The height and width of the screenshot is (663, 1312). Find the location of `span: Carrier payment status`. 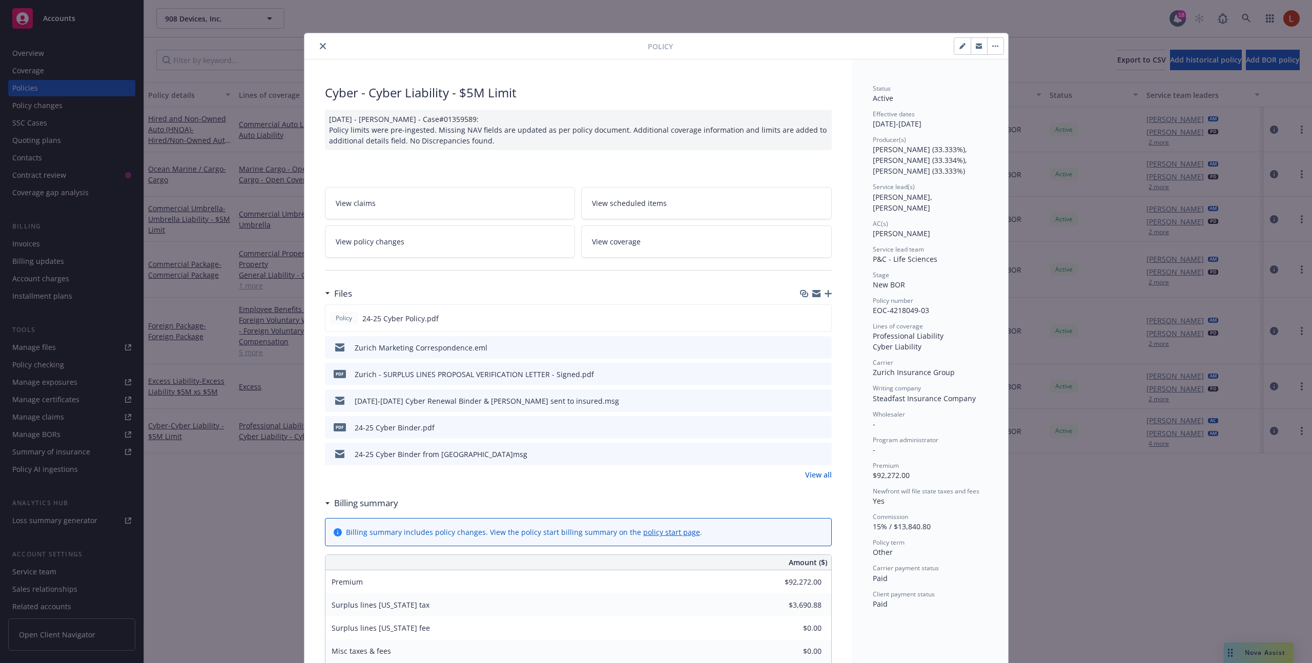

span: Carrier payment status is located at coordinates (905, 568).